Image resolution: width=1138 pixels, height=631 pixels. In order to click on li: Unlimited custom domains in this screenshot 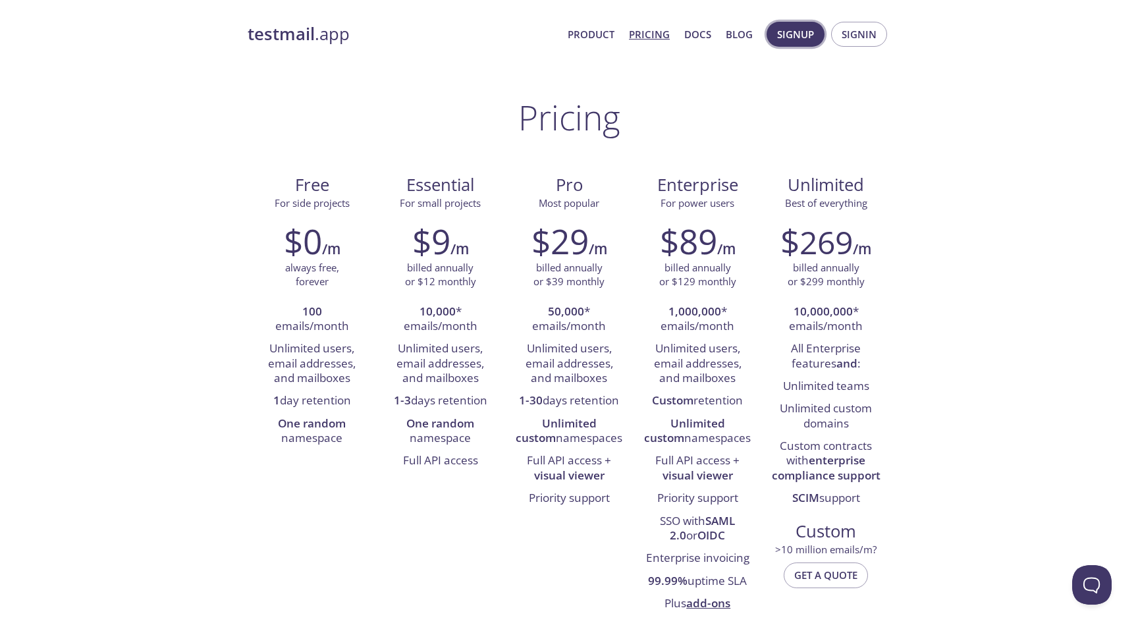, I will do `click(826, 416)`.